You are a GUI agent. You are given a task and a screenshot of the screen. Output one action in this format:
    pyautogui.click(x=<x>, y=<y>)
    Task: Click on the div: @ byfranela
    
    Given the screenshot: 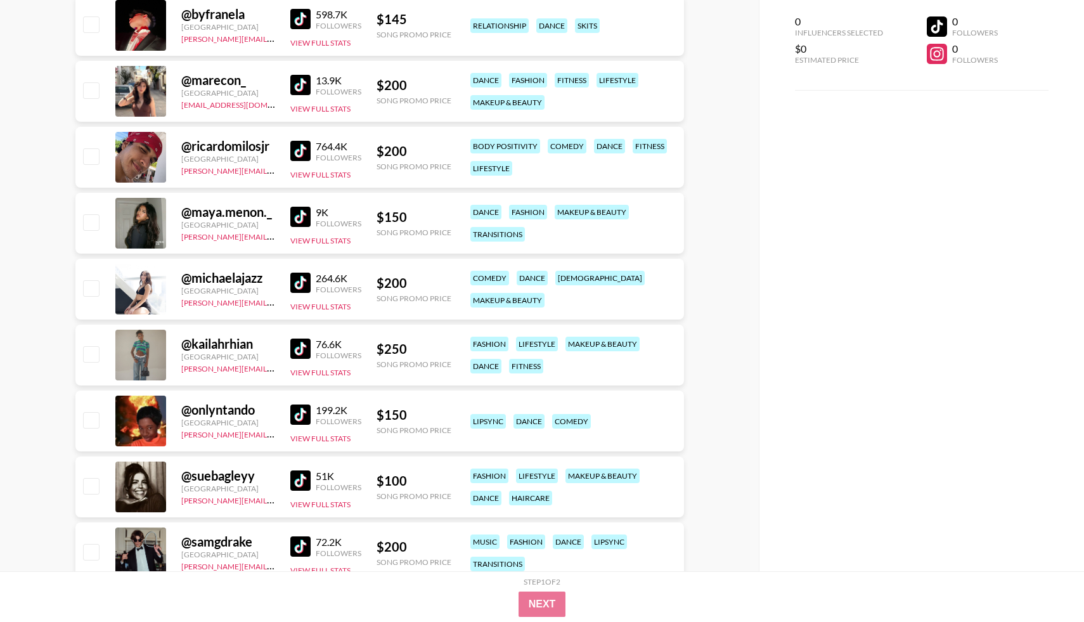 What is the action you would take?
    pyautogui.click(x=228, y=14)
    